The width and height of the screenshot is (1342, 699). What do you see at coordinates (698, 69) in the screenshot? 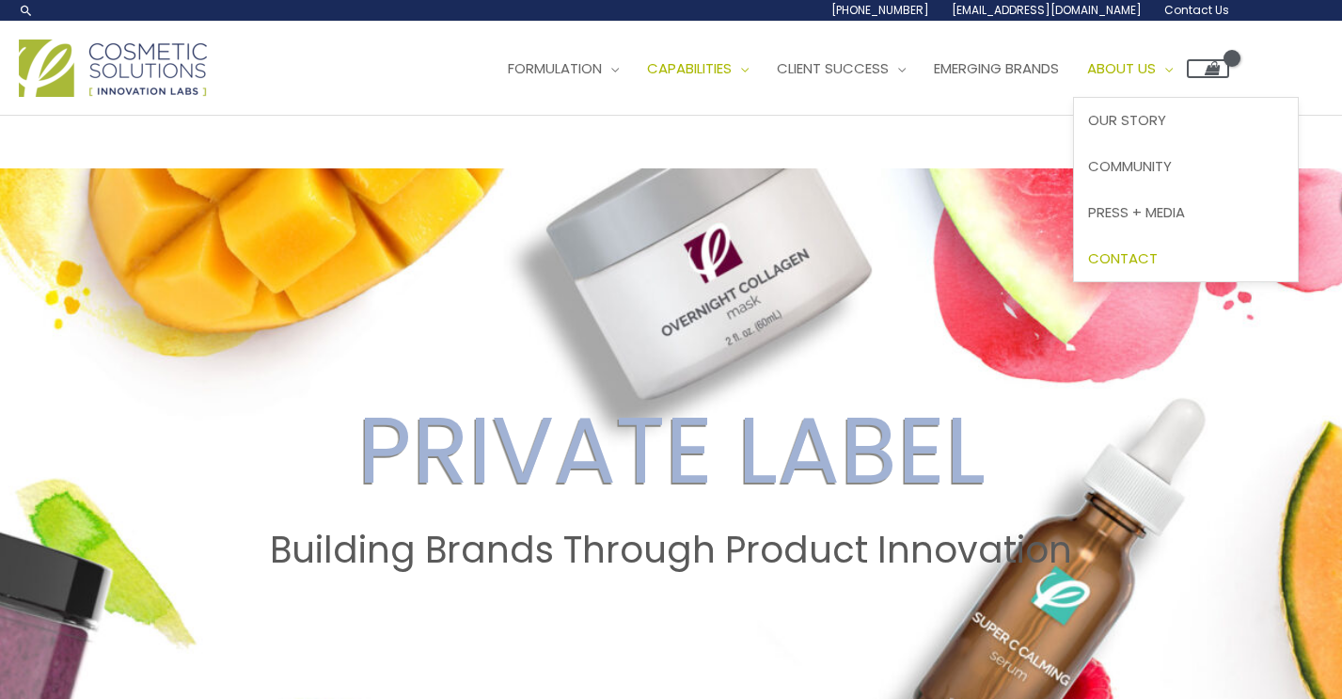
I see `a: Capabilities` at bounding box center [698, 69].